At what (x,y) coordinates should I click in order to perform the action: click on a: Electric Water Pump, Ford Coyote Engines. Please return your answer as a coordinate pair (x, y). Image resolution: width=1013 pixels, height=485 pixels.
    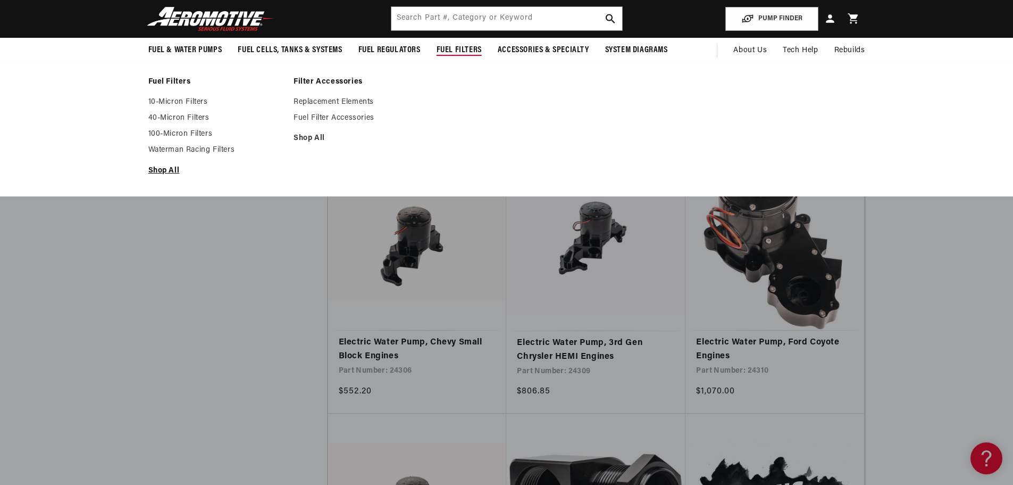
    Looking at the image, I should click on (775, 349).